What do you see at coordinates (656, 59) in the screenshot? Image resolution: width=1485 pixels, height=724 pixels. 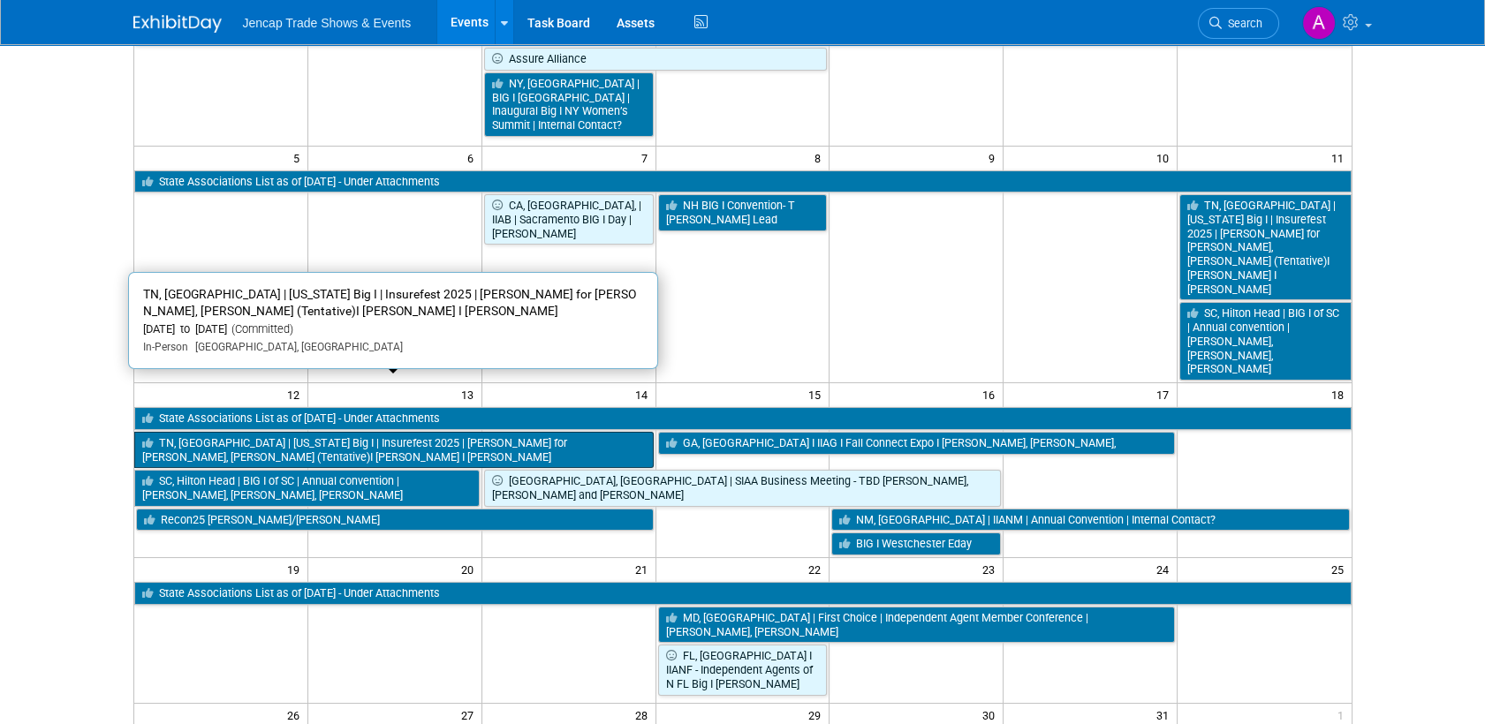 I see `a: Assure Alliance` at bounding box center [656, 59].